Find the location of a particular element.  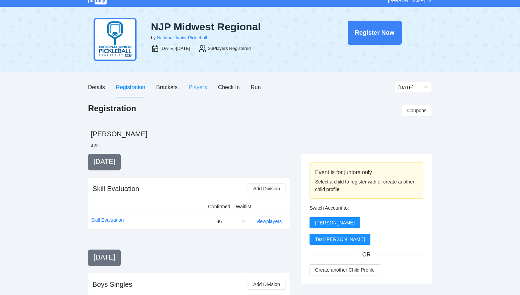

div: Event is for juniors only is located at coordinates (366, 172).